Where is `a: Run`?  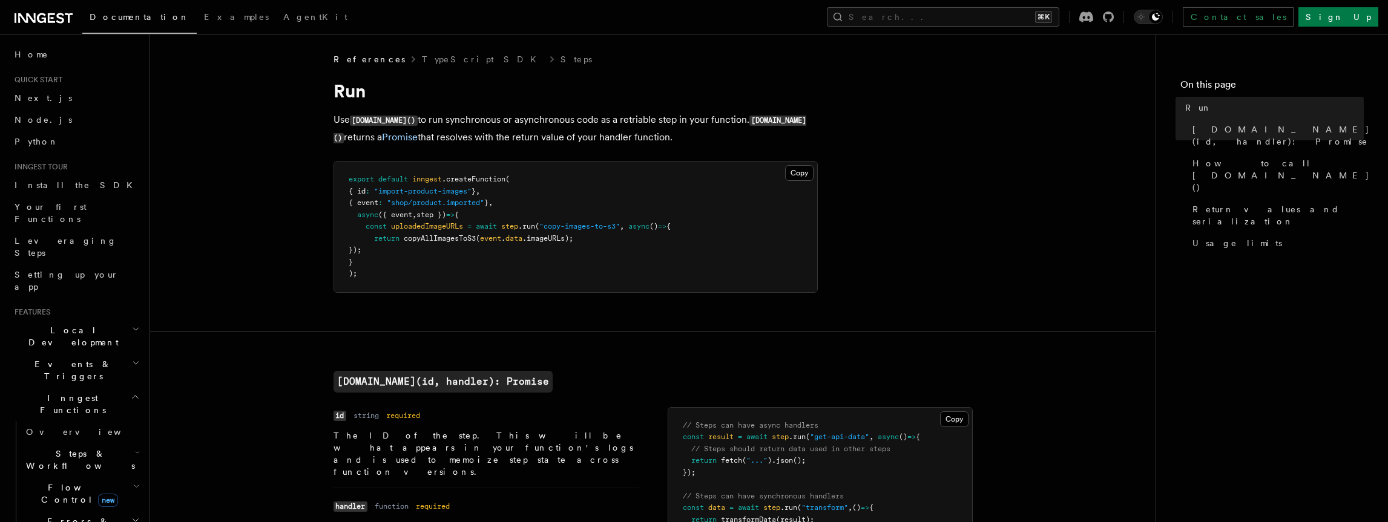
a: Run is located at coordinates (1271, 108).